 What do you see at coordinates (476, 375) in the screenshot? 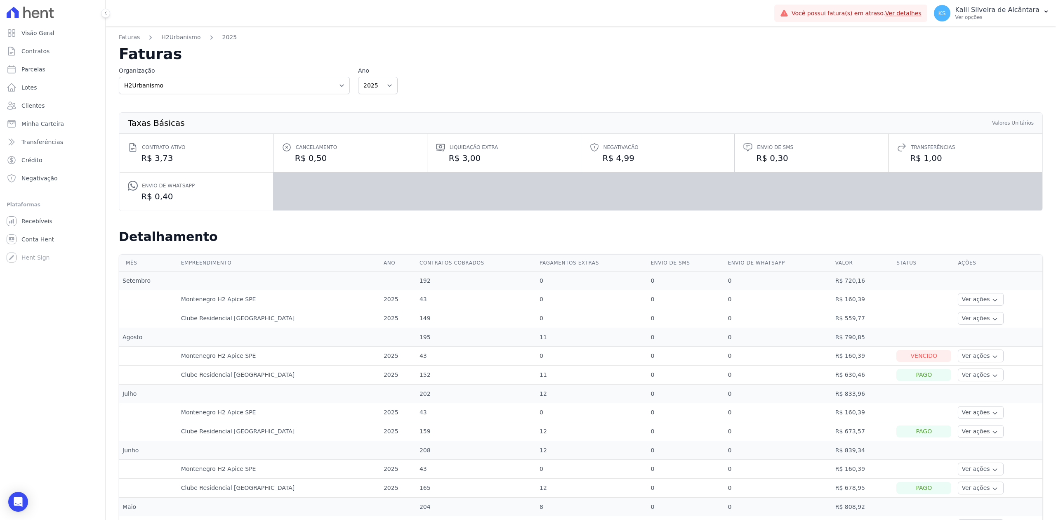
I see `td: 152` at bounding box center [476, 375].